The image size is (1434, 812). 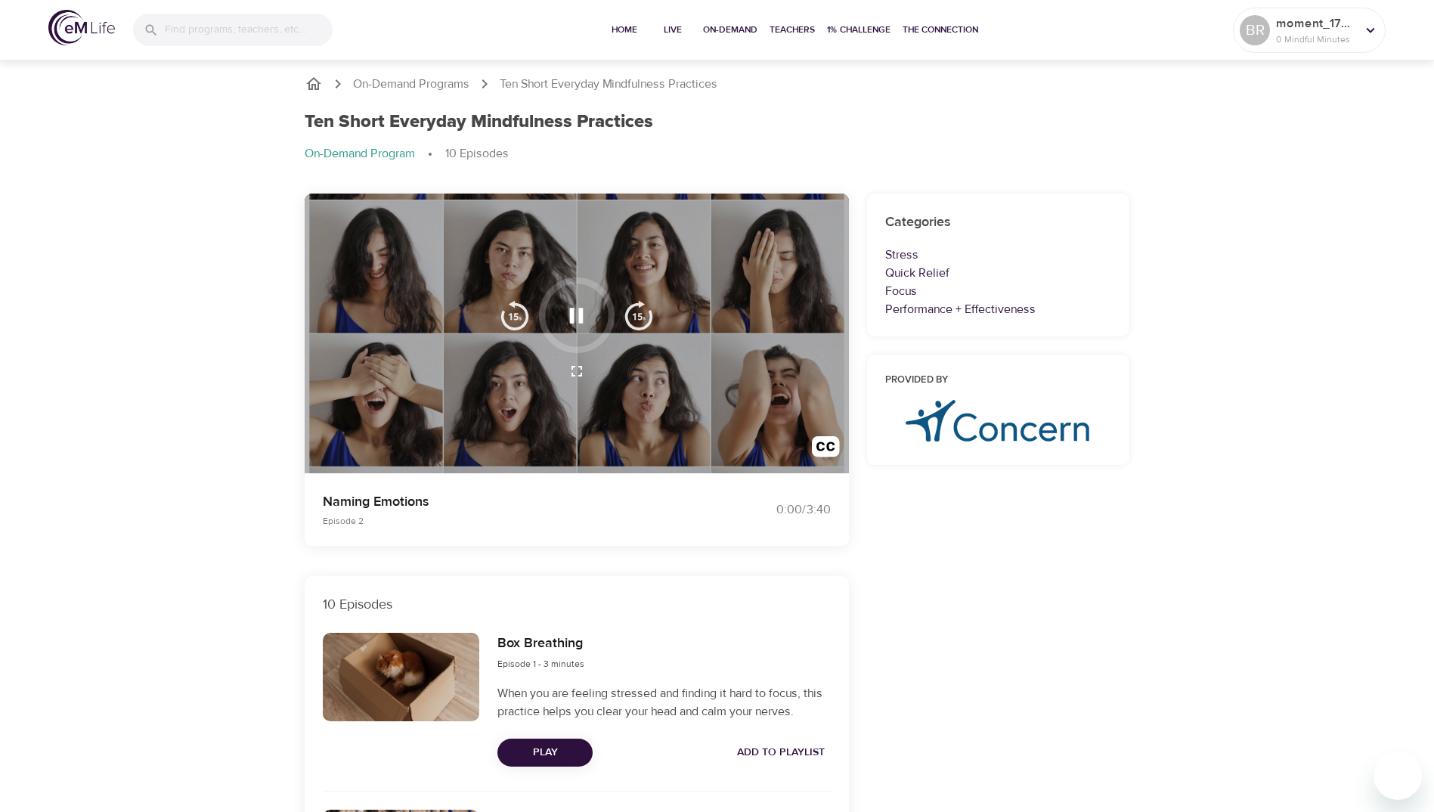 I want to click on h6: Provided by, so click(x=998, y=380).